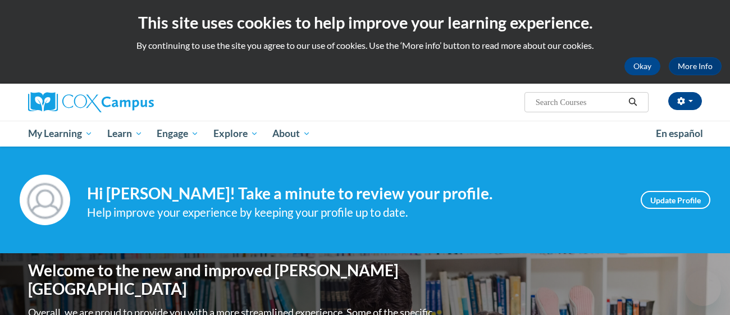 This screenshot has width=730, height=315. What do you see at coordinates (695, 66) in the screenshot?
I see `a: More Info` at bounding box center [695, 66].